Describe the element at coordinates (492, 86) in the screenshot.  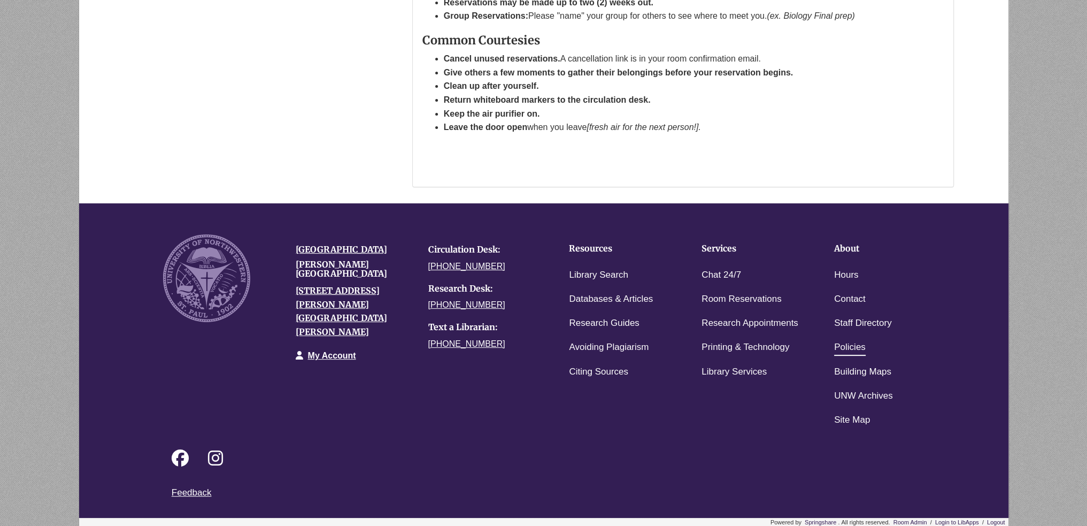
I see `strong: Clean up after yourself.` at that location.